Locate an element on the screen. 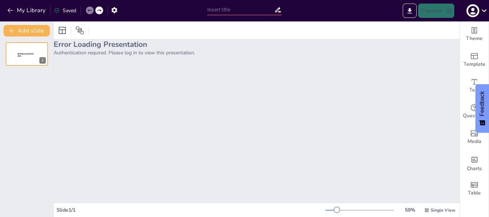  button: My Library is located at coordinates (27, 10).